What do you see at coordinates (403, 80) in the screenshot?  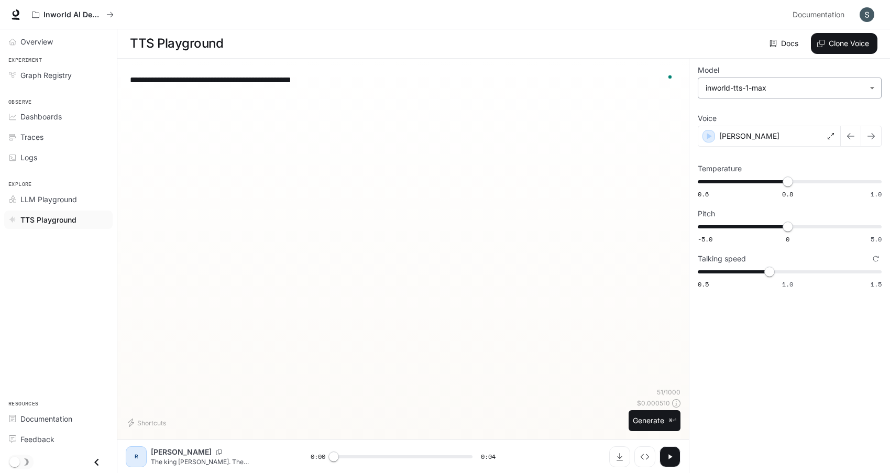 I see `textarea: To enrich screen reader interactions, please activate Accessibility in Grammarly extension settings` at bounding box center [403, 80].